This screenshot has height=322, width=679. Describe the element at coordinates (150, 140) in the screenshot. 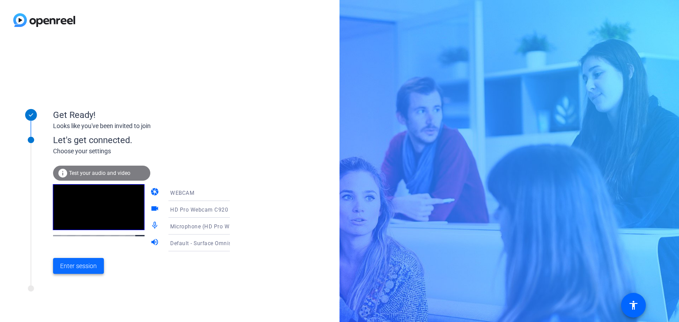

I see `div: Let's get connected.` at that location.